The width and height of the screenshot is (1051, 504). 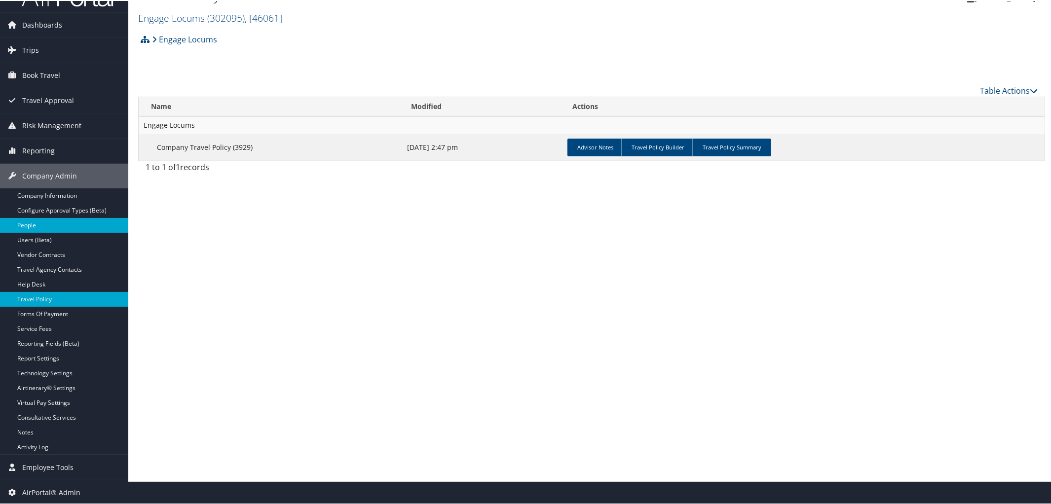 I want to click on span: Risk Management, so click(x=52, y=125).